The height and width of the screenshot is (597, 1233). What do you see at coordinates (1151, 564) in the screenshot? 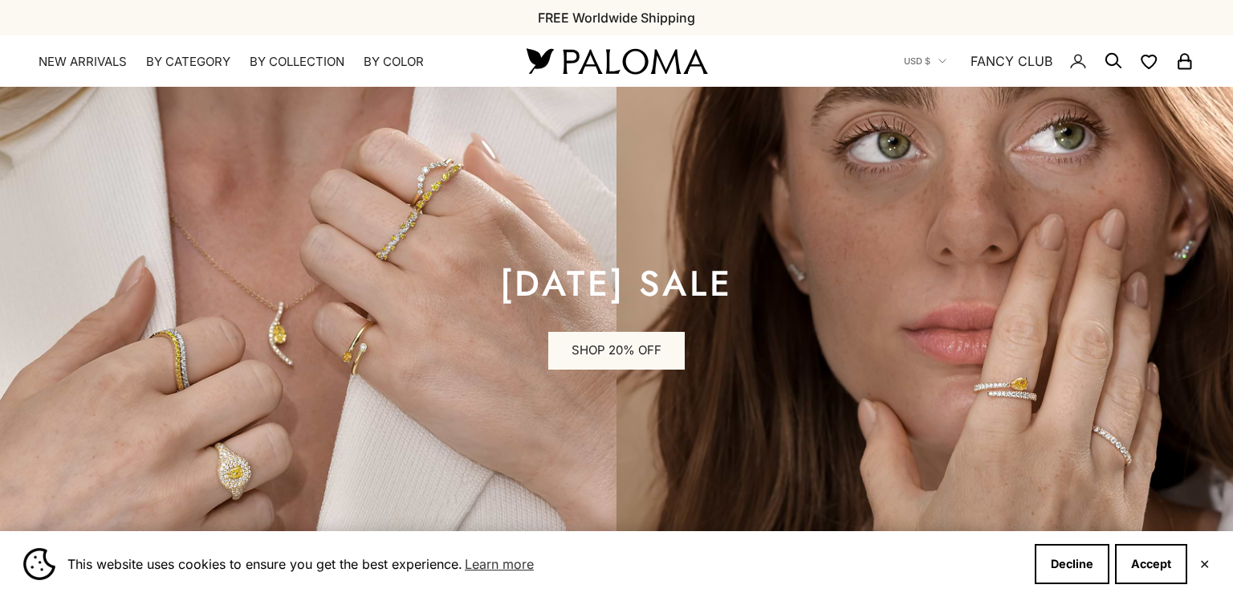
I see `button: Accept` at bounding box center [1151, 564].